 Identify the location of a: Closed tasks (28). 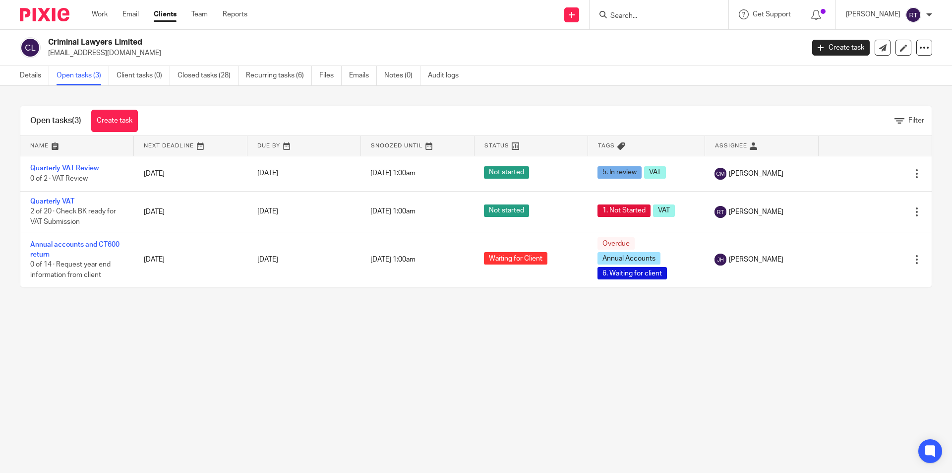
(208, 75).